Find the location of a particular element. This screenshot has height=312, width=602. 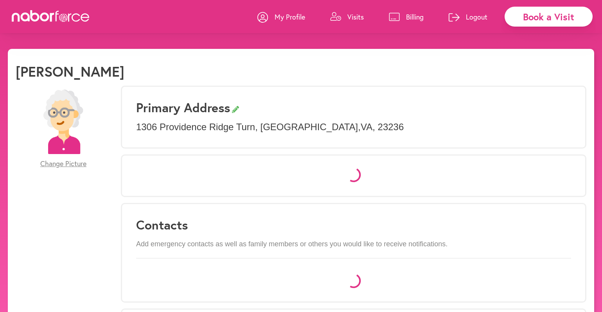

p: Visits is located at coordinates (355, 17).